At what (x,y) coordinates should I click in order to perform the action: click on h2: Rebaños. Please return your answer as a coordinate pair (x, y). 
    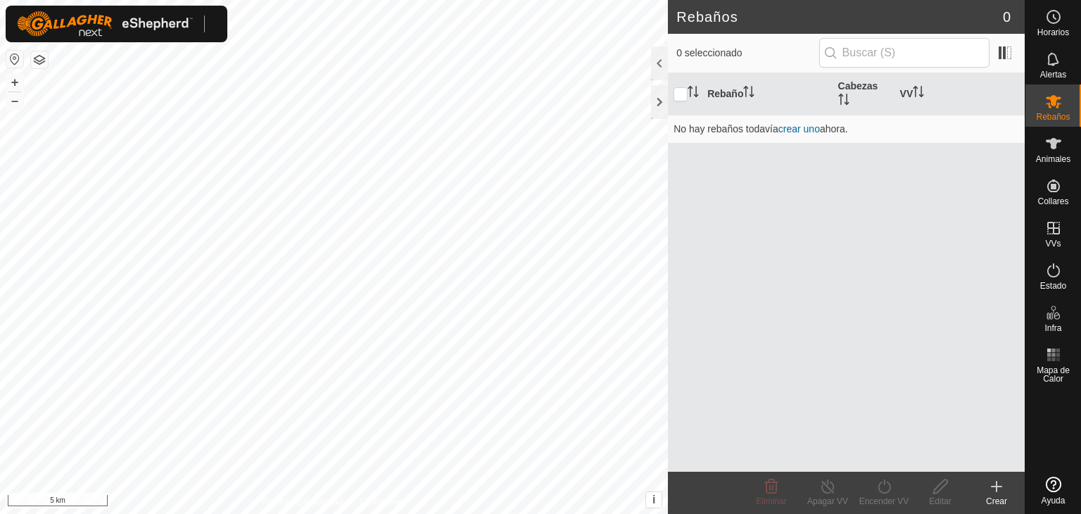
    Looking at the image, I should click on (840, 17).